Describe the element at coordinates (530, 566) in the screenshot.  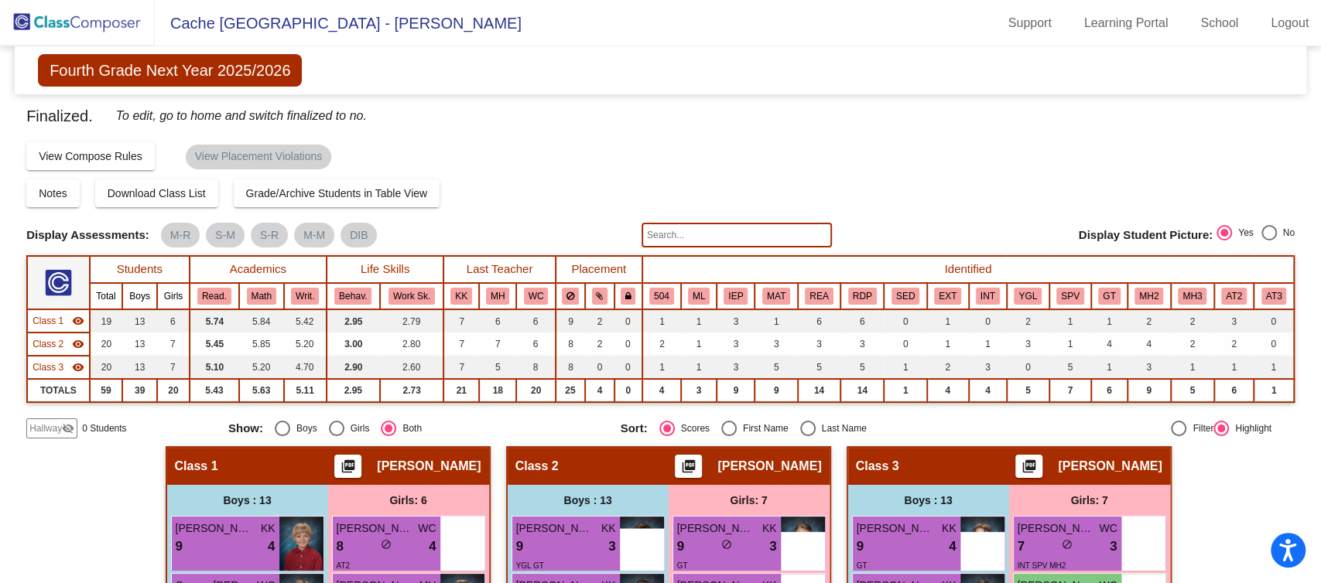
I see `span: YGL GT` at that location.